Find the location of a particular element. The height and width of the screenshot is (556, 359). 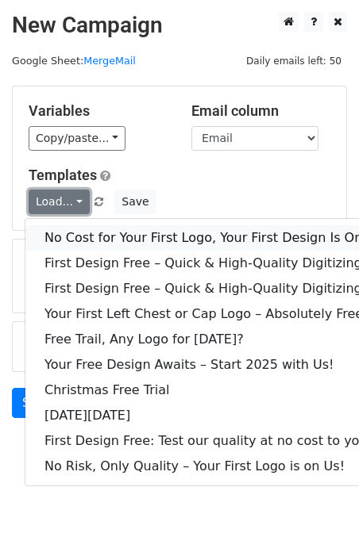

h5: Variables is located at coordinates (98, 111).